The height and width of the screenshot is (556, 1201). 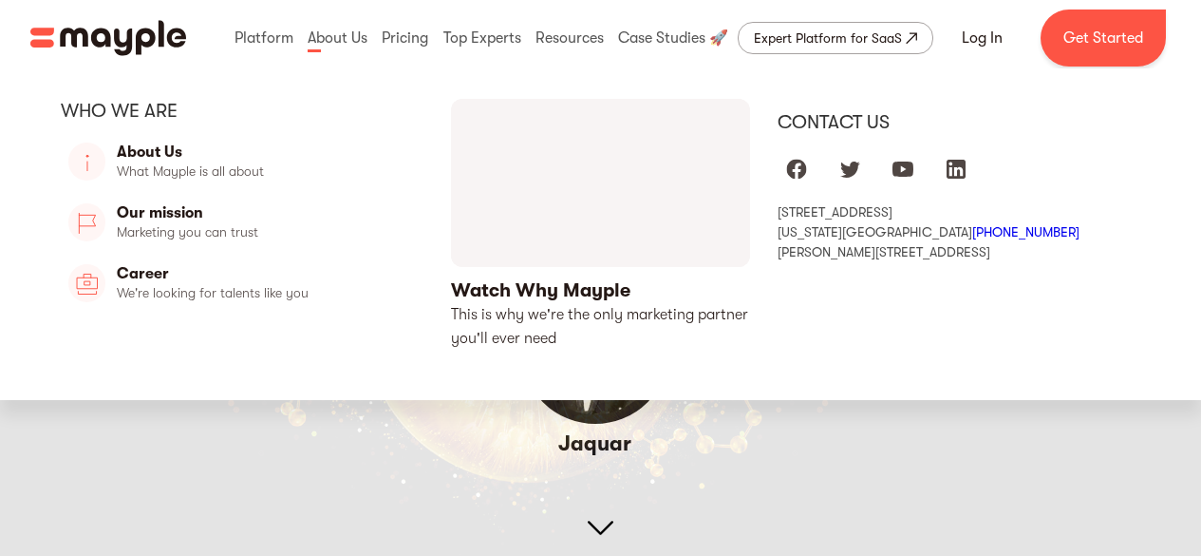 What do you see at coordinates (405, 38) in the screenshot?
I see `div: Pricing` at bounding box center [405, 38].